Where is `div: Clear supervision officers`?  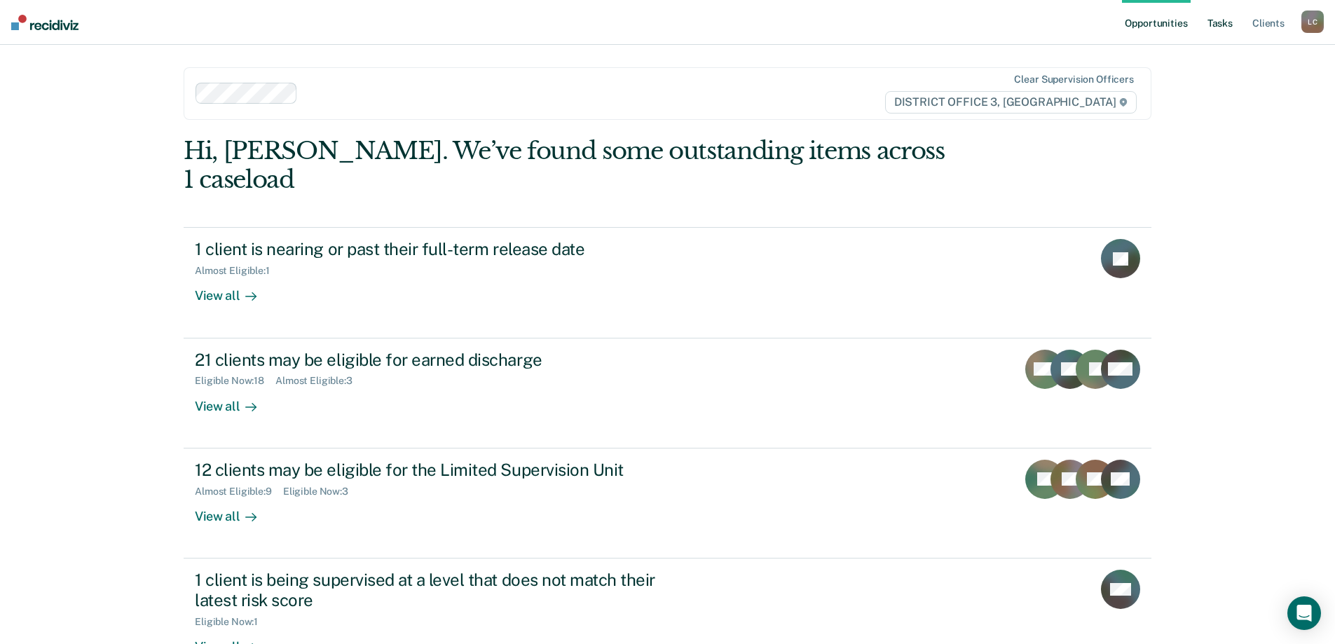
div: Clear supervision officers is located at coordinates (1074, 79).